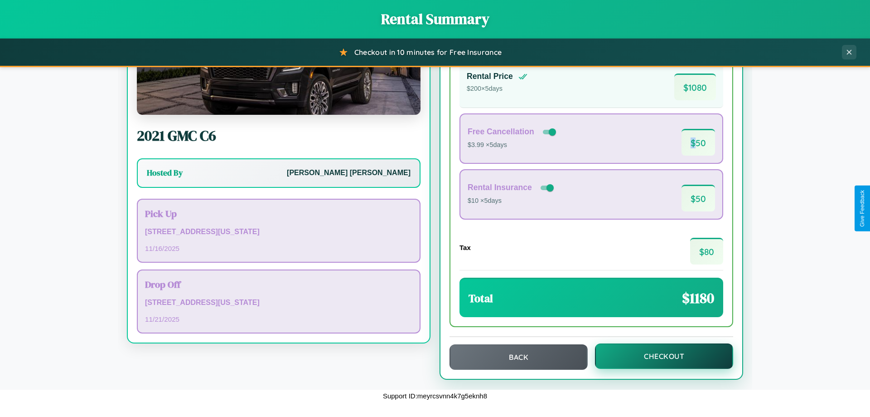 The image size is (870, 417). I want to click on h1: Rental Summary, so click(435, 19).